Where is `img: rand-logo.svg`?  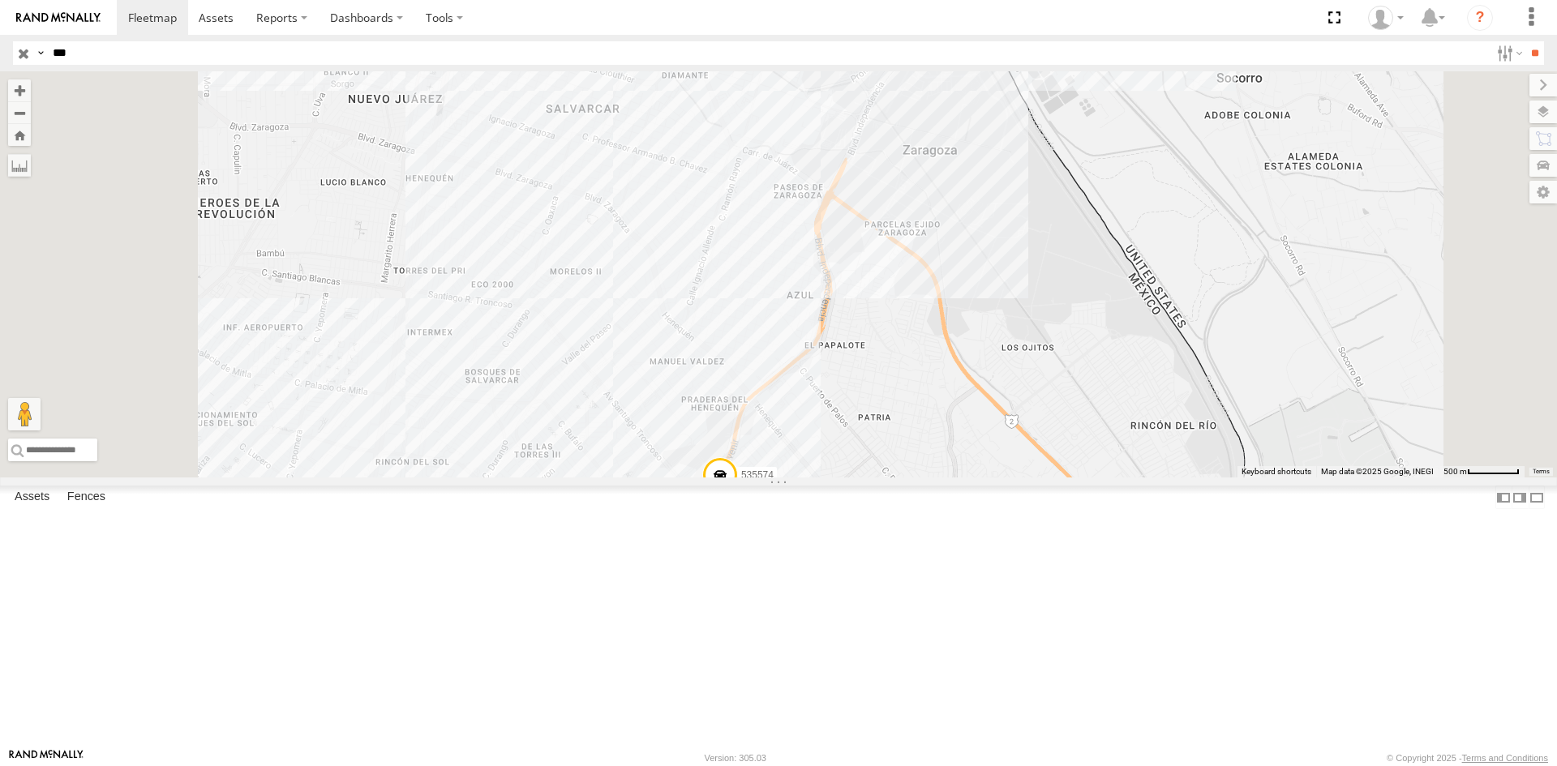
img: rand-logo.svg is located at coordinates (58, 18).